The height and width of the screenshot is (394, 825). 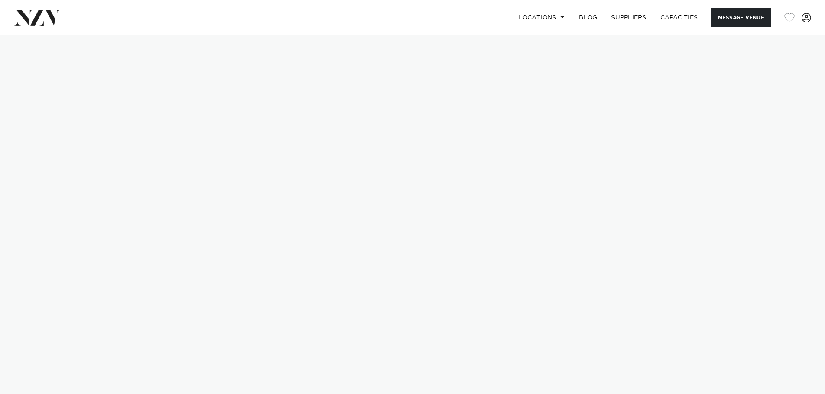 I want to click on button: Message Venue, so click(x=741, y=17).